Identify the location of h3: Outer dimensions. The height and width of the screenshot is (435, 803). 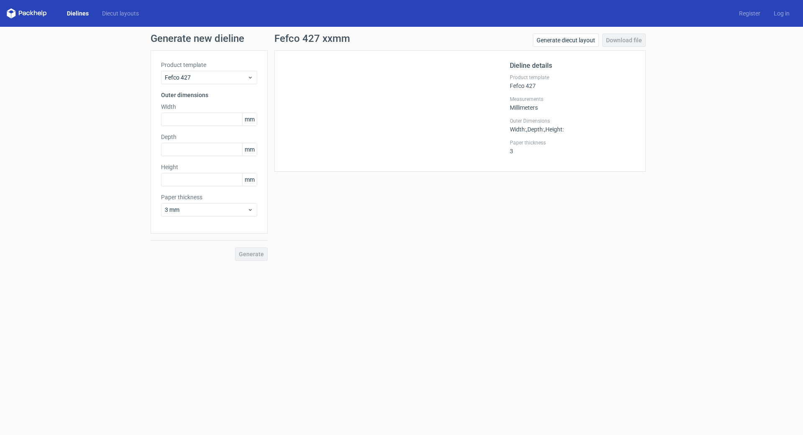
(209, 95).